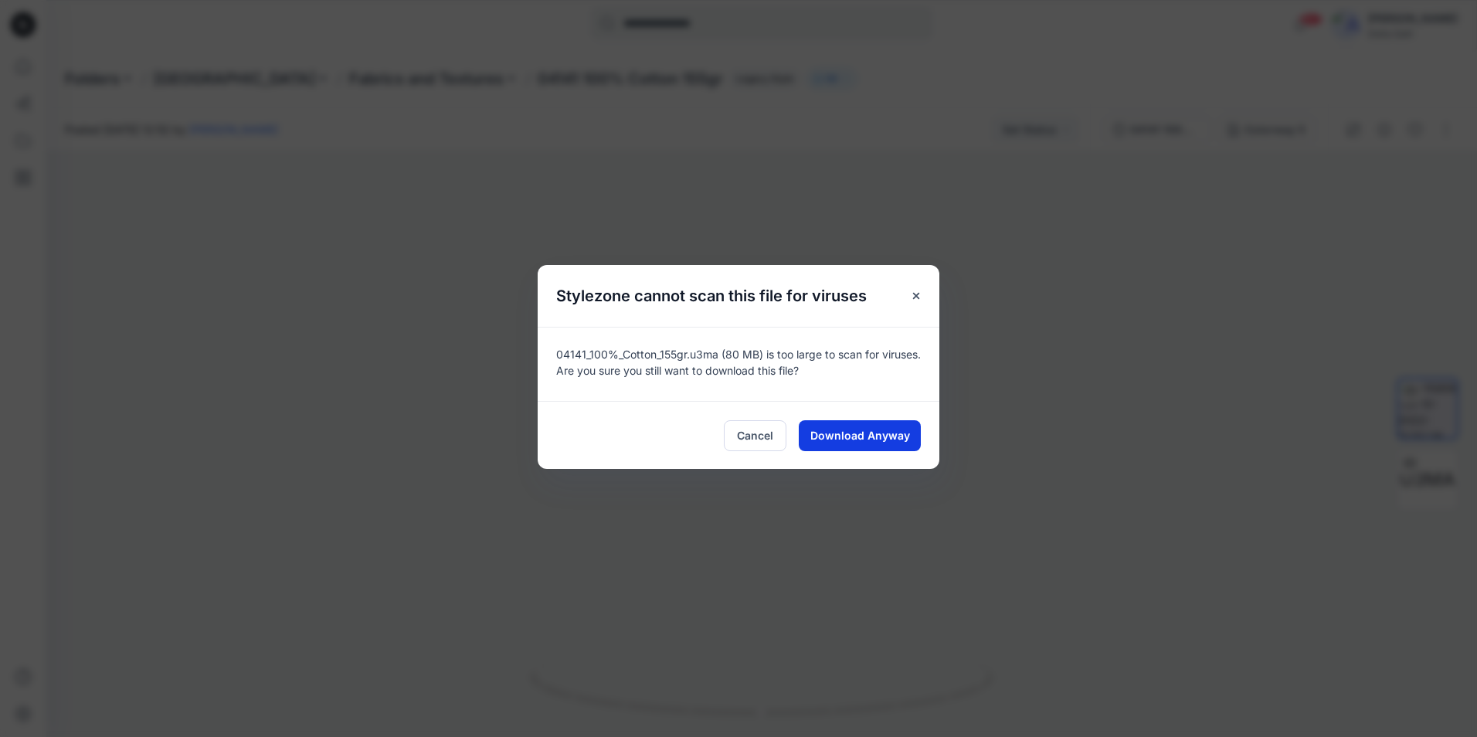 This screenshot has width=1477, height=737. I want to click on span: Cancel, so click(755, 435).